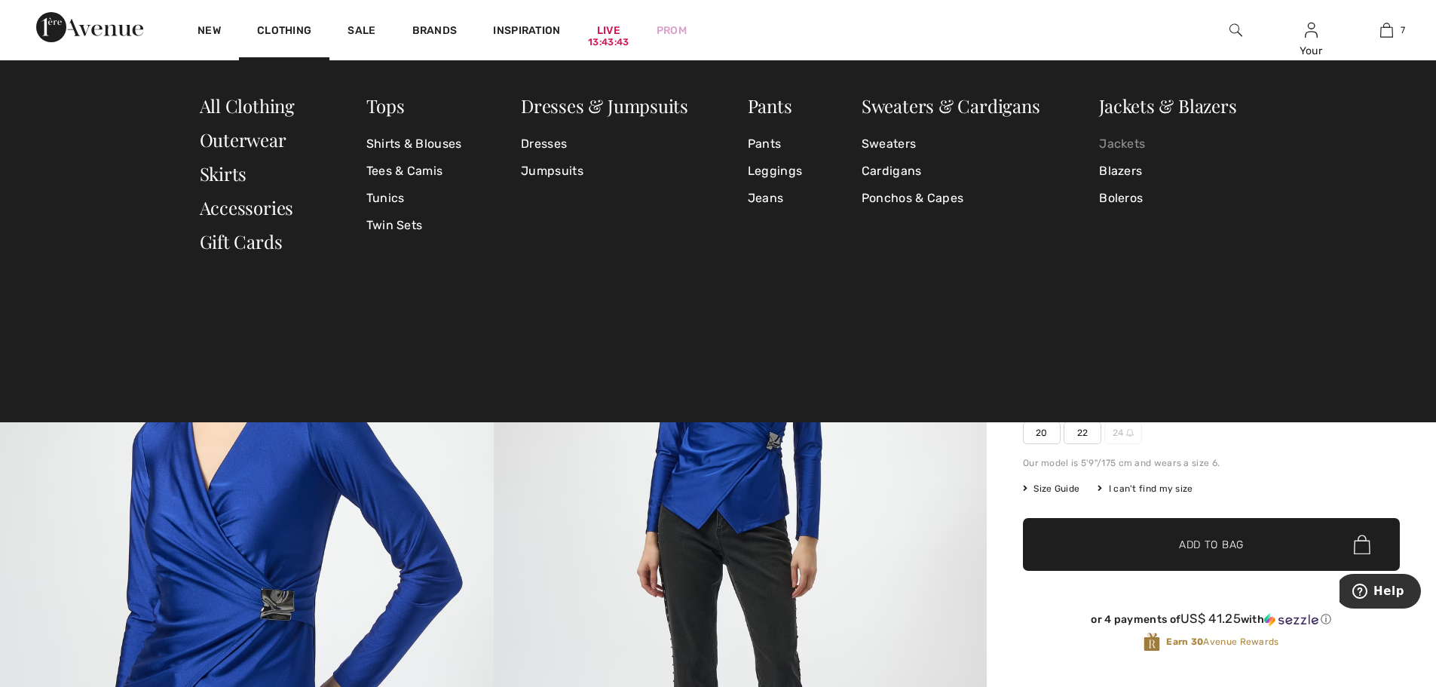 This screenshot has height=687, width=1436. I want to click on a: 7, so click(1386, 30).